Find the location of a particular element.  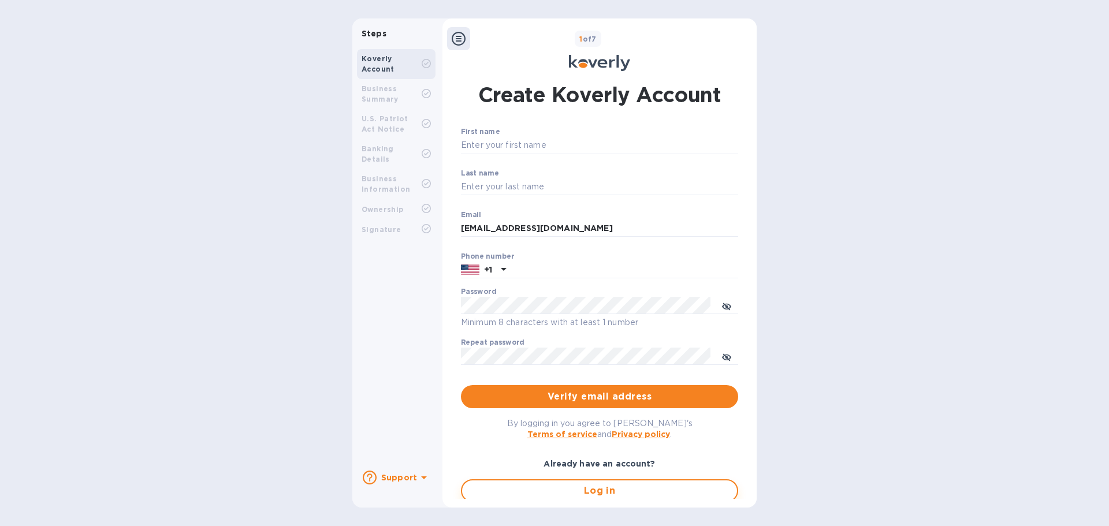

label: Last name is located at coordinates (480, 173).